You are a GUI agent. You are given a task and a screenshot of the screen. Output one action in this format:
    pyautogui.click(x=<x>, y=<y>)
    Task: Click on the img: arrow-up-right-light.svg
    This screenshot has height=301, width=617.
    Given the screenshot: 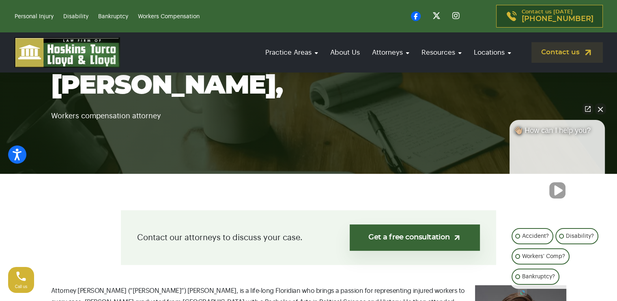 What is the action you would take?
    pyautogui.click(x=457, y=238)
    